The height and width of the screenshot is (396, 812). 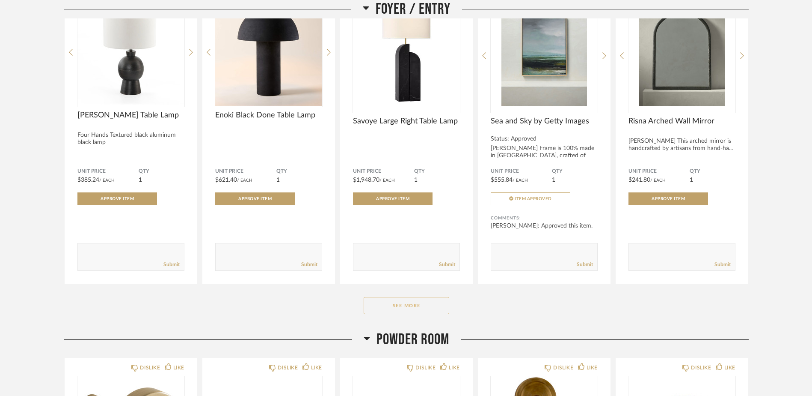 What do you see at coordinates (502, 180) in the screenshot?
I see `span: $555.84` at bounding box center [502, 180].